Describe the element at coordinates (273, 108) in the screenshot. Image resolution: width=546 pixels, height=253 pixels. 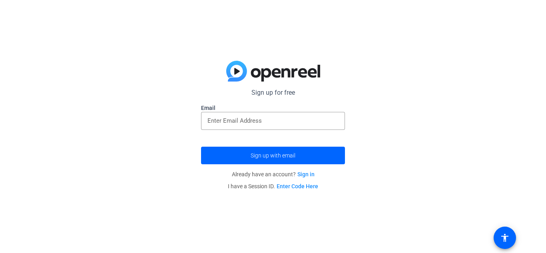
I see `label: Email` at that location.